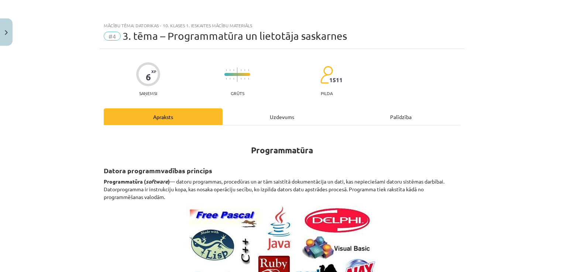  What do you see at coordinates (148, 93) in the screenshot?
I see `p: Saņemsi` at bounding box center [148, 93].